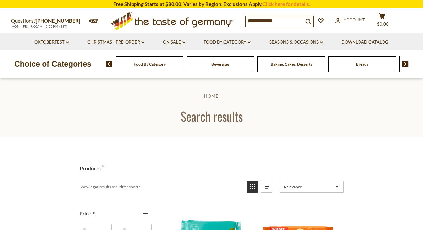 The image size is (423, 230). I want to click on a: Oktoberfest, so click(52, 42).